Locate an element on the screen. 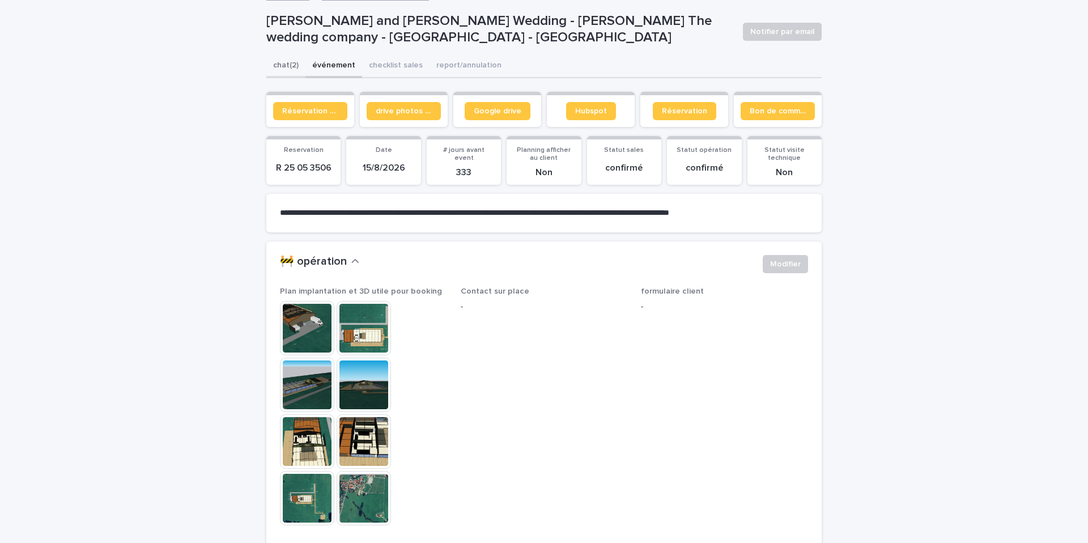  a: Réservation is located at coordinates (684, 111).